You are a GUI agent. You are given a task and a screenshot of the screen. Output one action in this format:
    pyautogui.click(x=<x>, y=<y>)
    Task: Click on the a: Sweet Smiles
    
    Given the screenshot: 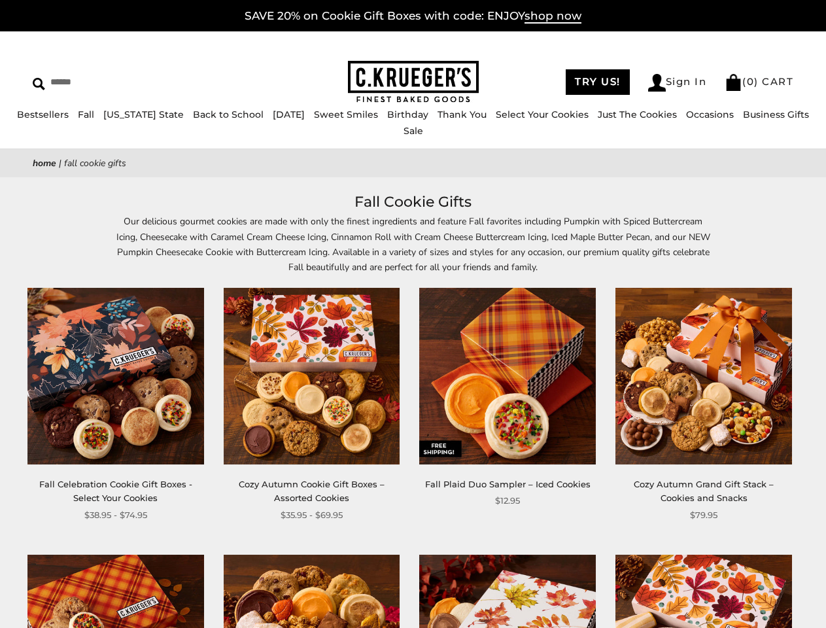 What is the action you would take?
    pyautogui.click(x=346, y=114)
    